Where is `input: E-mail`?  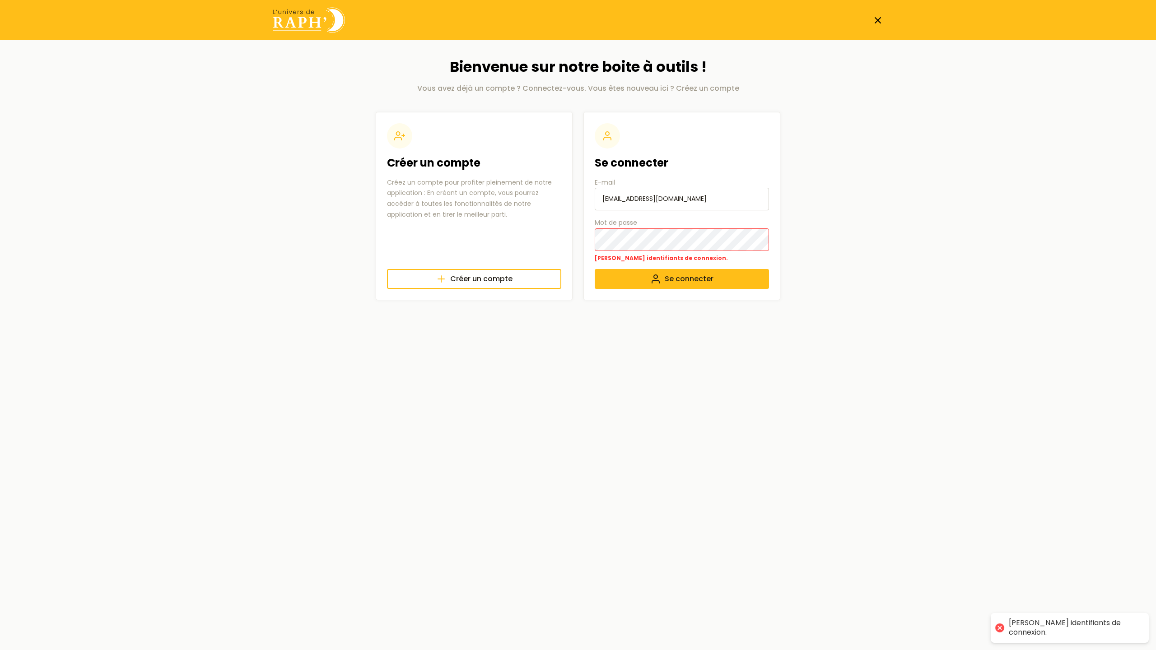
input: E-mail is located at coordinates (682, 199).